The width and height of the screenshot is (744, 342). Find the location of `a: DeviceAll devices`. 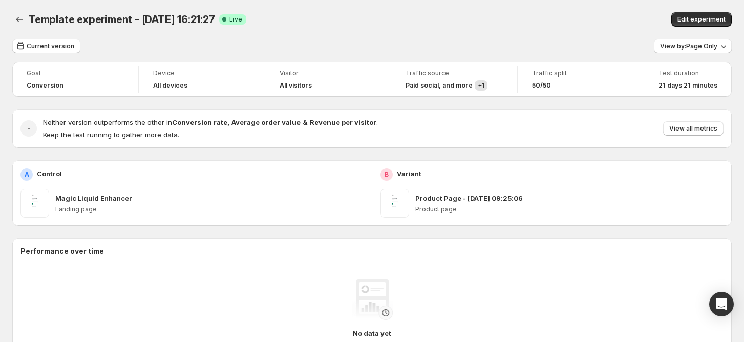

a: DeviceAll devices is located at coordinates (202, 79).